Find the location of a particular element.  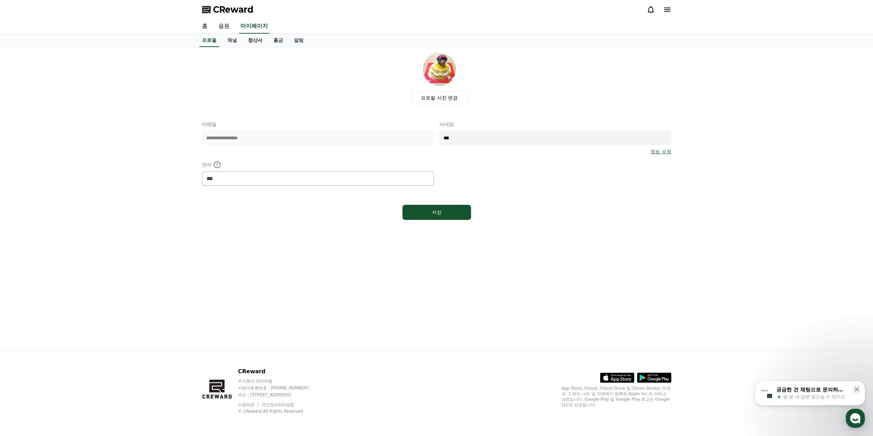

button: 저장 is located at coordinates (437, 212).